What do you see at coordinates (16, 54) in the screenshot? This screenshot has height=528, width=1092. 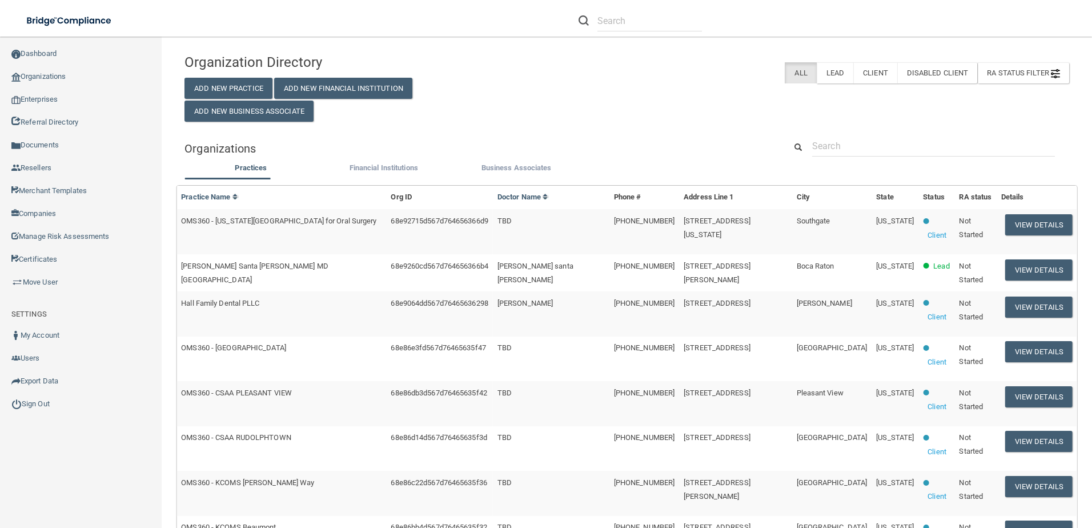 I see `img: ic_dashboard_dark.d01f4a41.png` at bounding box center [16, 54].